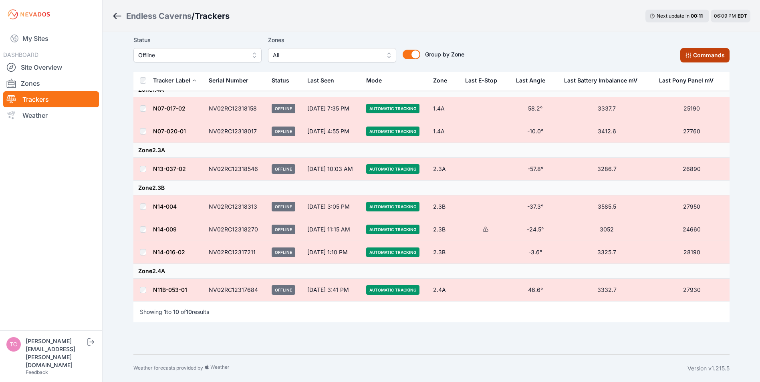 The image size is (760, 382). I want to click on td: Zone 2.3A, so click(431, 150).